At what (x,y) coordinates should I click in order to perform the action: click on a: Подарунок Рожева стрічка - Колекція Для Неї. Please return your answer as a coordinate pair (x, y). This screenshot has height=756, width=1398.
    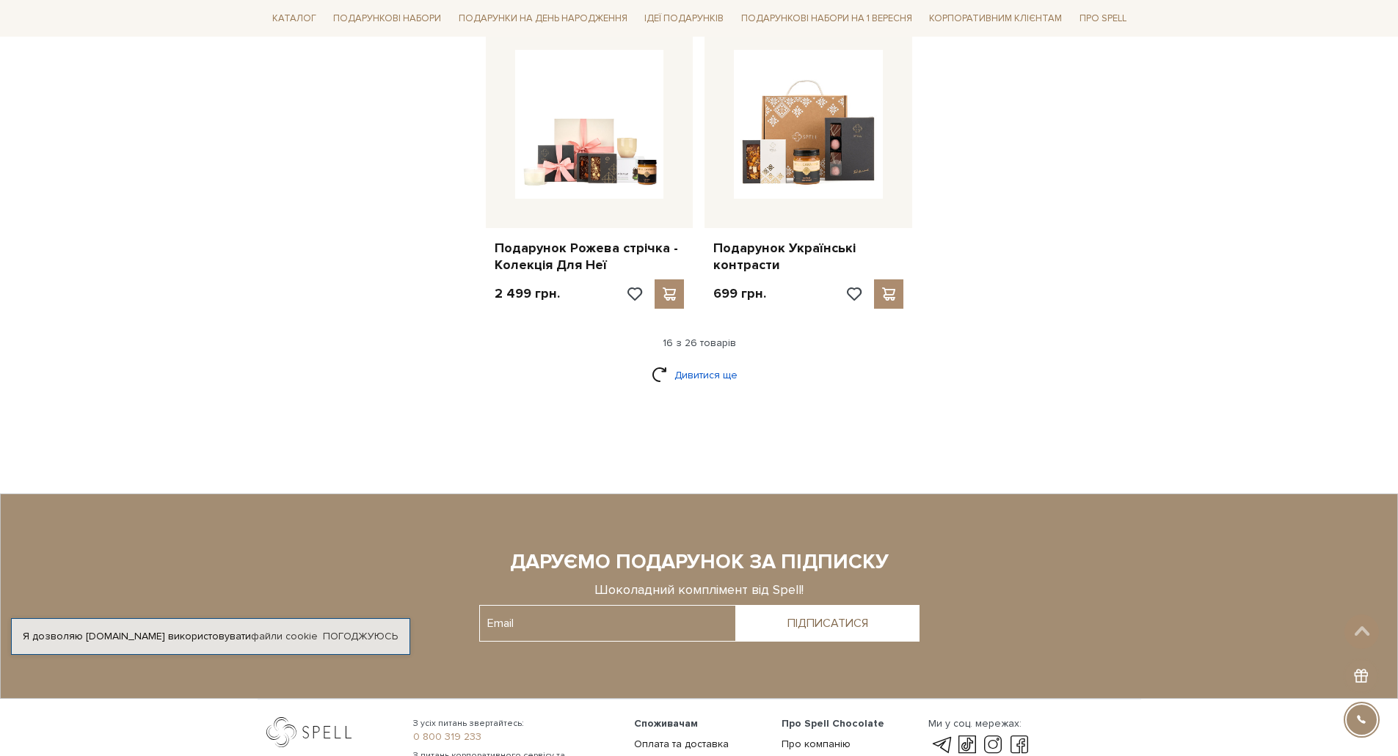
    Looking at the image, I should click on (589, 257).